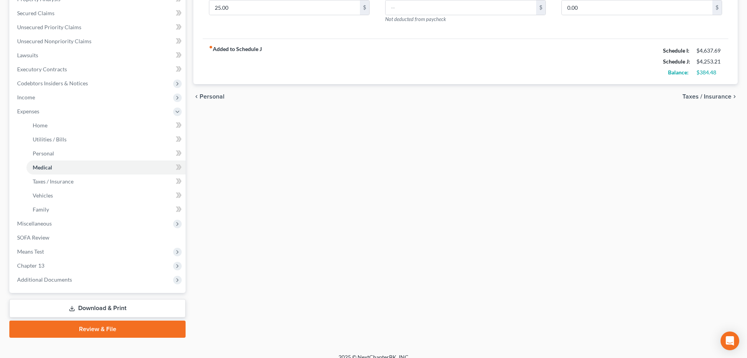 Image resolution: width=747 pixels, height=358 pixels. Describe the element at coordinates (33, 237) in the screenshot. I see `span: SOFA Review` at that location.